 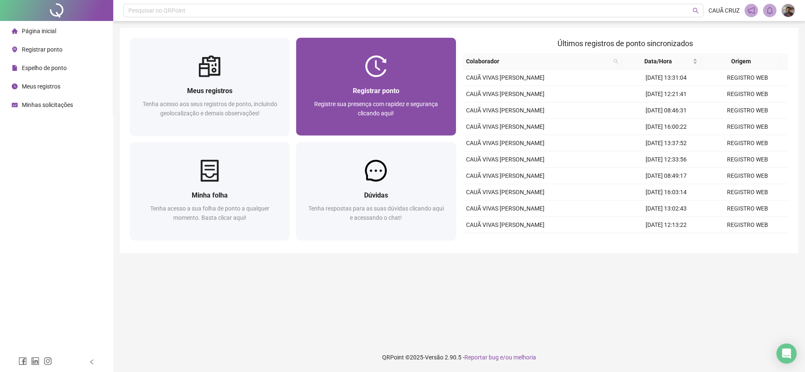 What do you see at coordinates (658, 61) in the screenshot?
I see `span: Data/Hora` at bounding box center [658, 61].